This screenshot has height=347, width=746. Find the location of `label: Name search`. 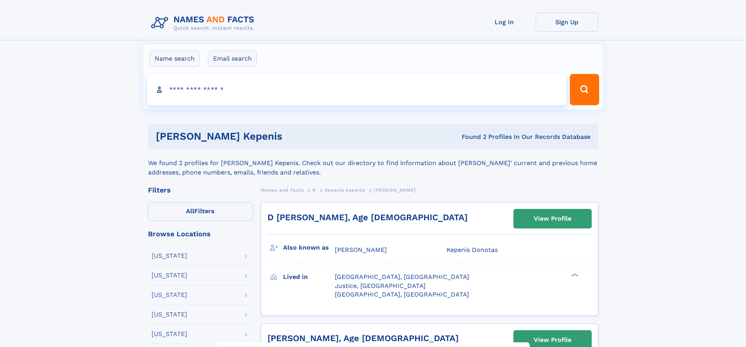

label: Name search is located at coordinates (175, 59).